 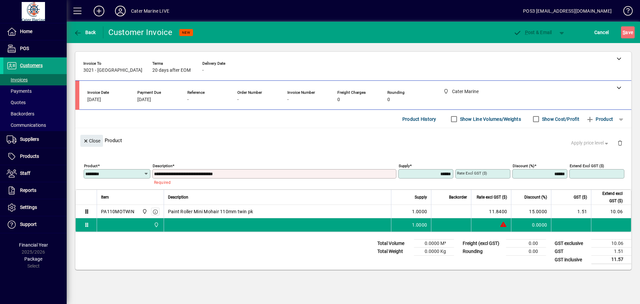 I want to click on a: Reports, so click(x=35, y=190).